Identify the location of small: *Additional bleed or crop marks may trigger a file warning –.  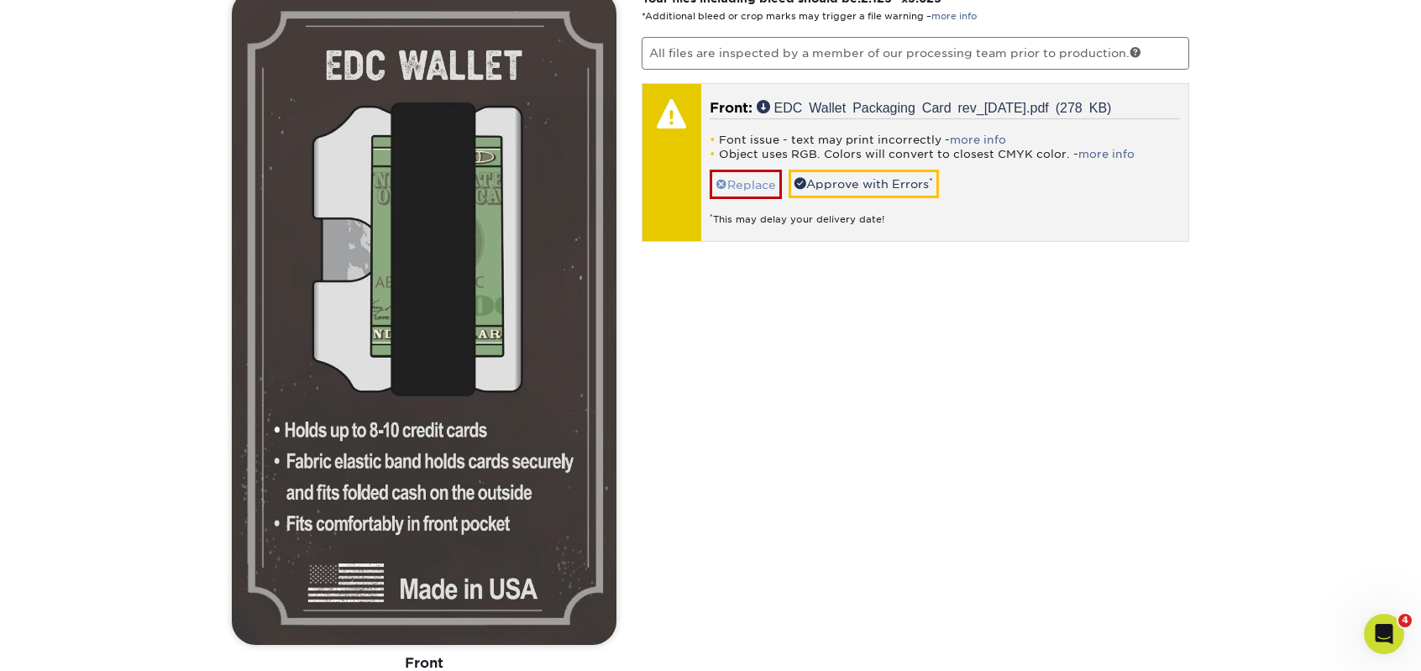
(809, 16).